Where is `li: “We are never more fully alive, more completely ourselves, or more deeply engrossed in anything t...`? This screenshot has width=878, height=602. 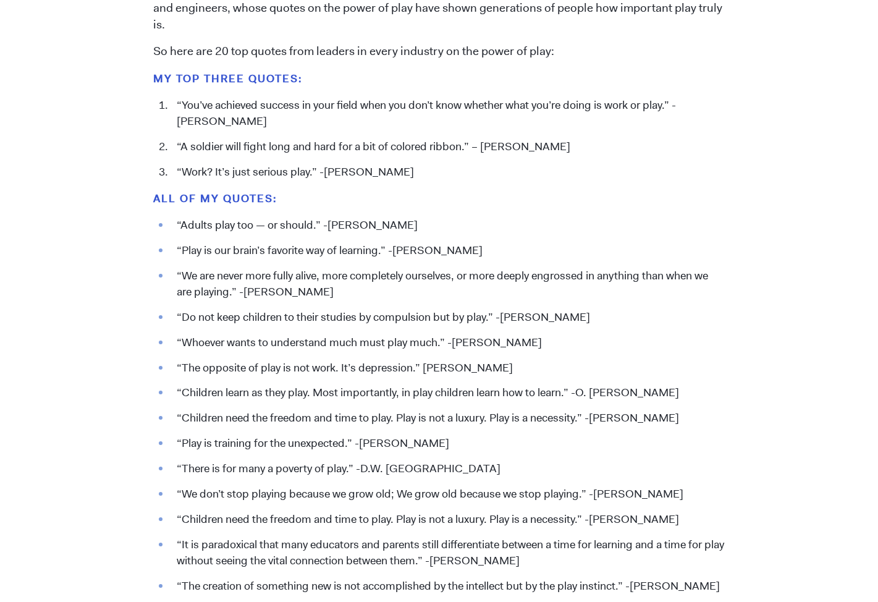
li: “We are never more fully alive, more completely ourselves, or more deeply engrossed in anything t... is located at coordinates (447, 284).